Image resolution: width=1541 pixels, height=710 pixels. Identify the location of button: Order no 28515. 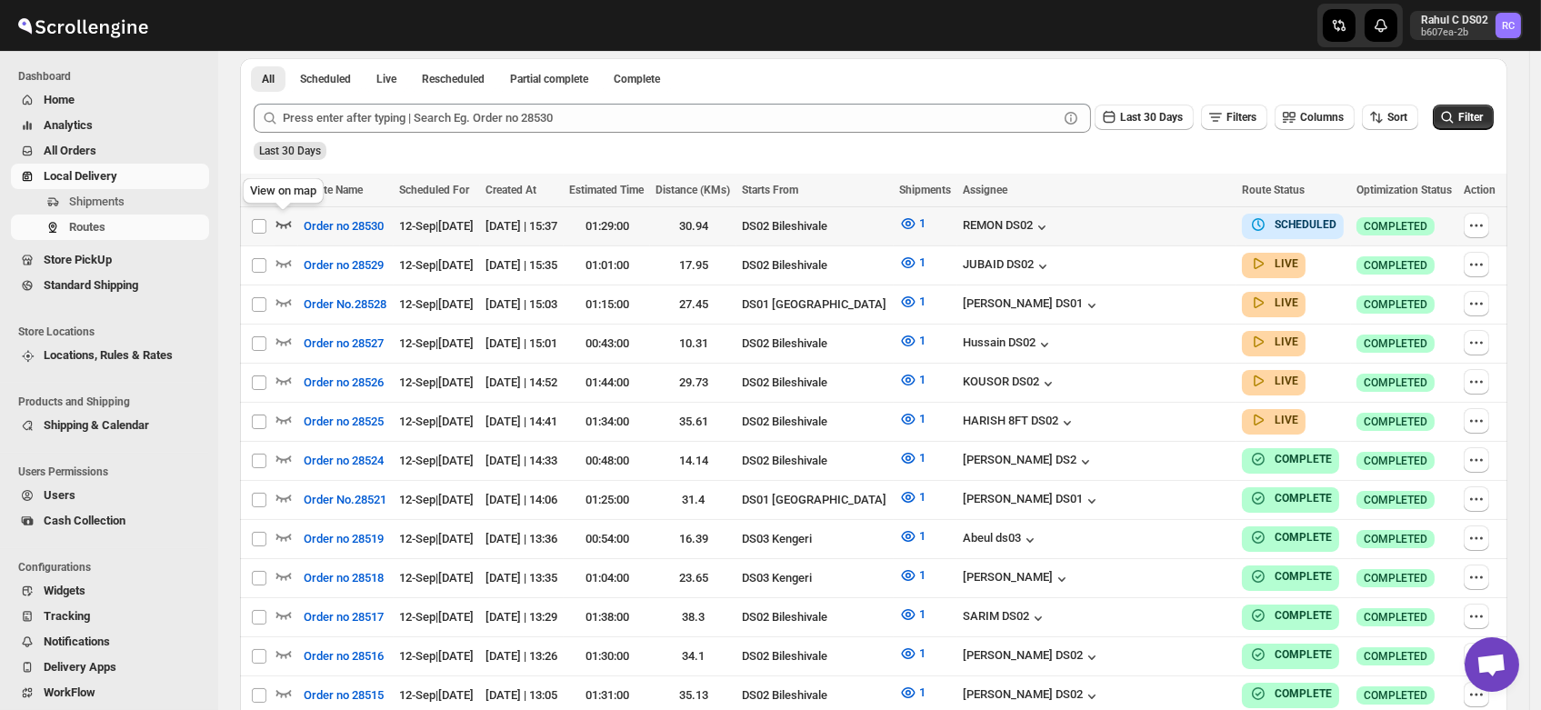
(344, 696).